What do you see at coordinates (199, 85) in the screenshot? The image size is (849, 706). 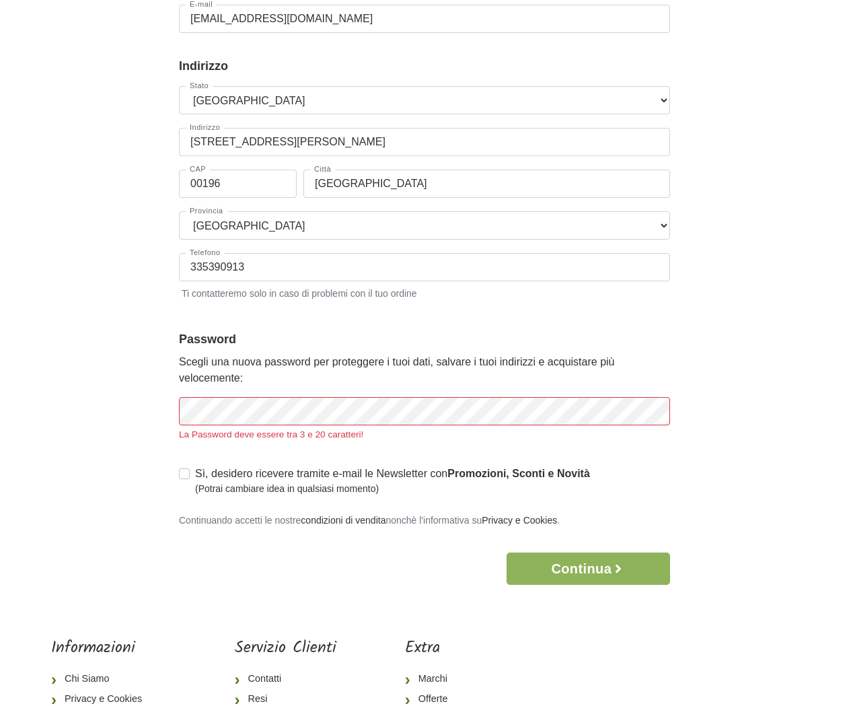 I see `label: Stato` at bounding box center [199, 85].